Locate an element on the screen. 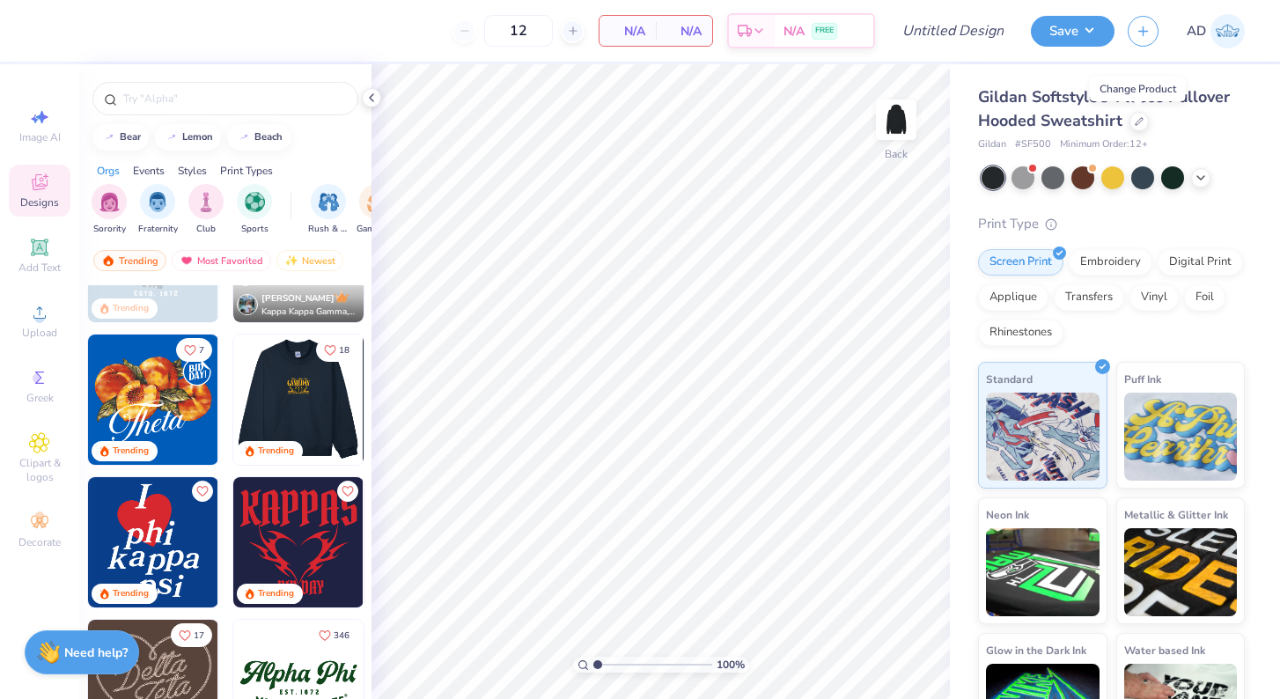 This screenshot has width=1280, height=699. div: Screen Print is located at coordinates (1020, 262).